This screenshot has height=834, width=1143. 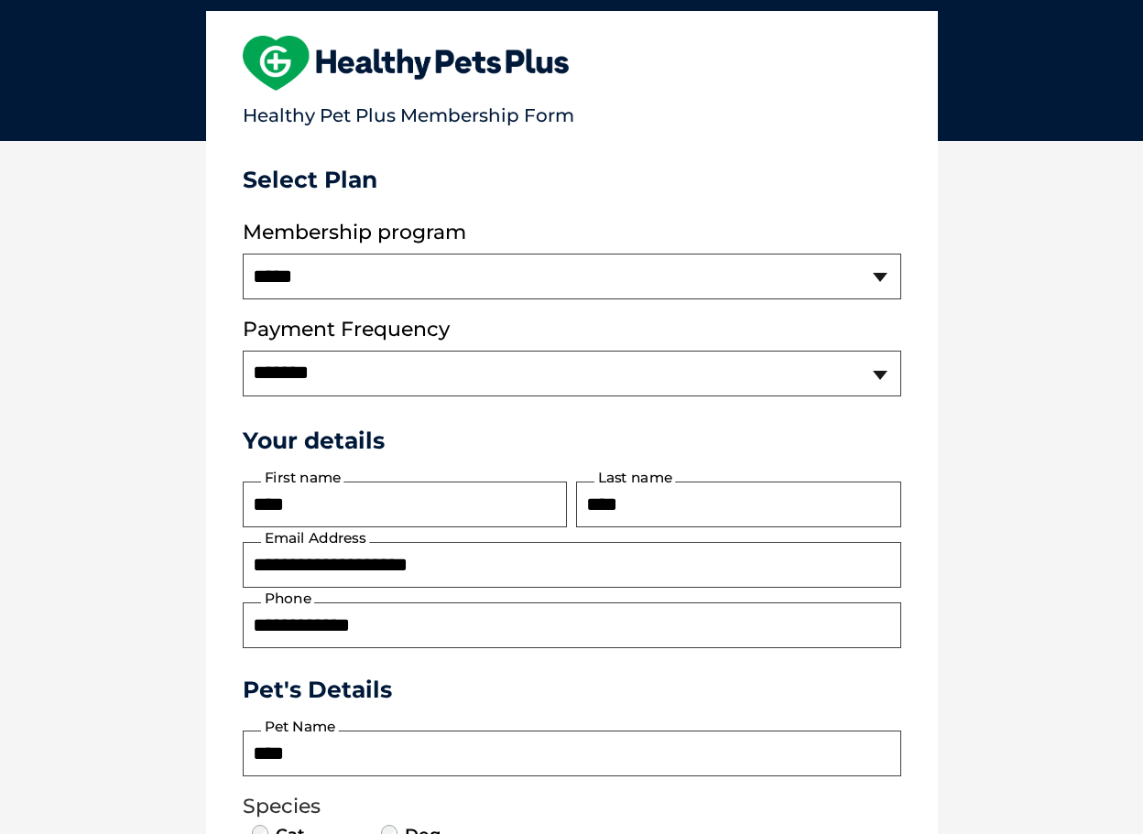 I want to click on label: Last name, so click(x=634, y=478).